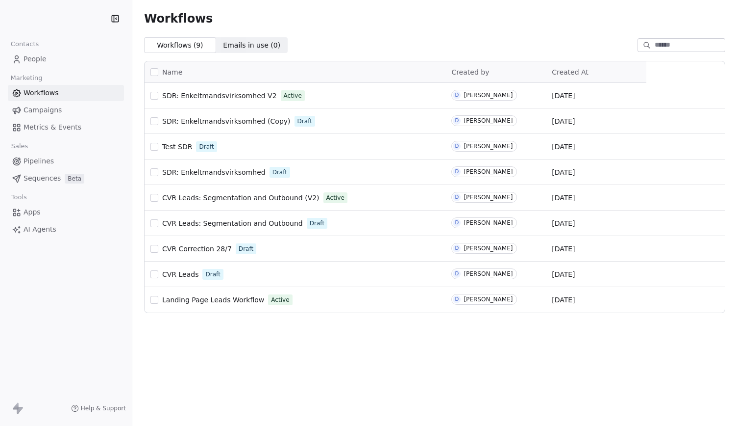 Image resolution: width=737 pixels, height=426 pixels. Describe the element at coordinates (226, 121) in the screenshot. I see `span: SDR: Enkeltmandsvirksomhed (Copy)` at that location.